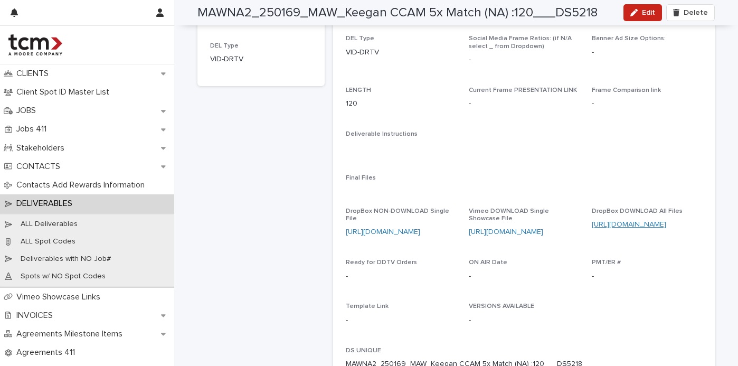 This screenshot has height=366, width=738. What do you see at coordinates (35, 45) in the screenshot?
I see `img: 4hMmSqQkux38exxPVZHQ` at bounding box center [35, 45].